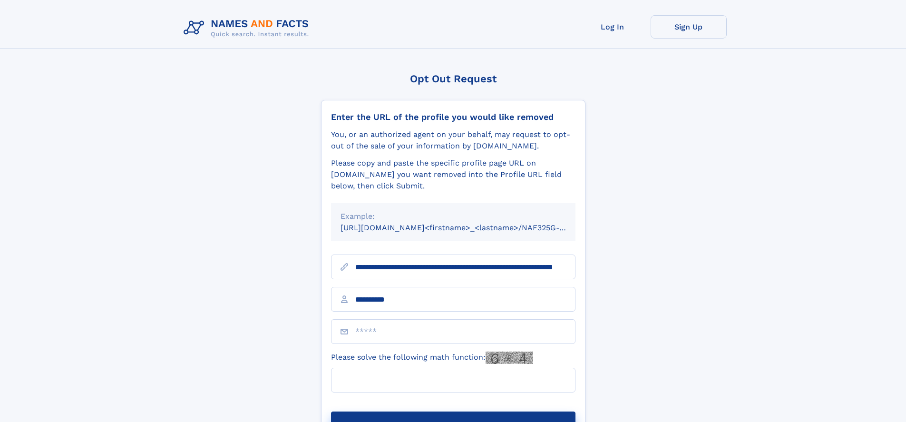 The height and width of the screenshot is (422, 906). Describe the element at coordinates (248, 28) in the screenshot. I see `img: Logo Names and Facts` at that location.